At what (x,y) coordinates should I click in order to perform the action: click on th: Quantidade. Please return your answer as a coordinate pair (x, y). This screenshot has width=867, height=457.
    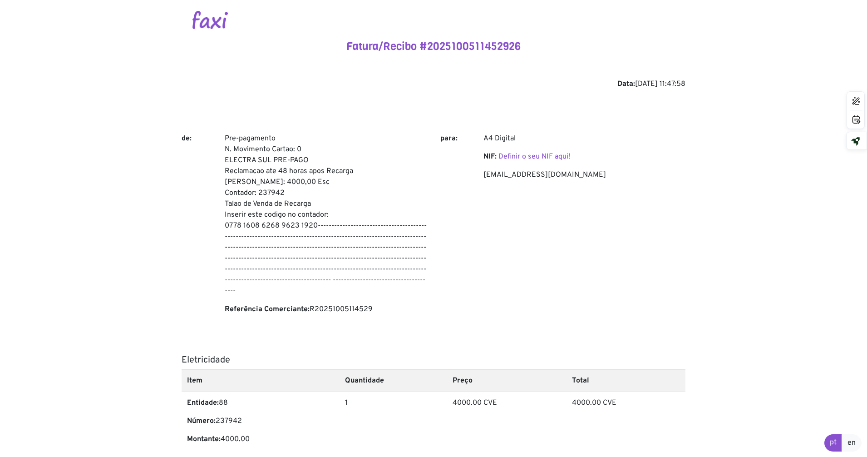
    Looking at the image, I should click on (393, 380).